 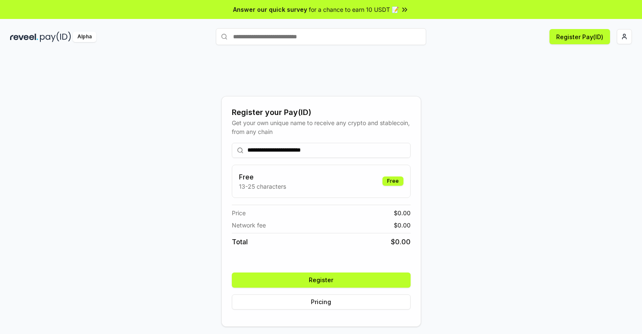 I want to click on span: Total, so click(x=240, y=242).